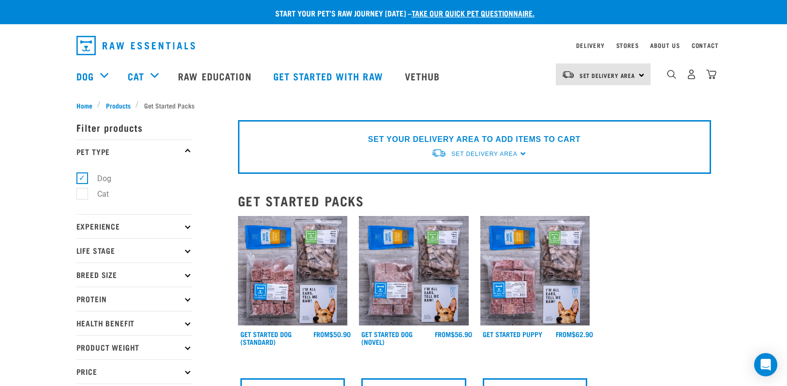 The image size is (787, 386). What do you see at coordinates (329, 76) in the screenshot?
I see `a: Get started with Raw` at bounding box center [329, 76].